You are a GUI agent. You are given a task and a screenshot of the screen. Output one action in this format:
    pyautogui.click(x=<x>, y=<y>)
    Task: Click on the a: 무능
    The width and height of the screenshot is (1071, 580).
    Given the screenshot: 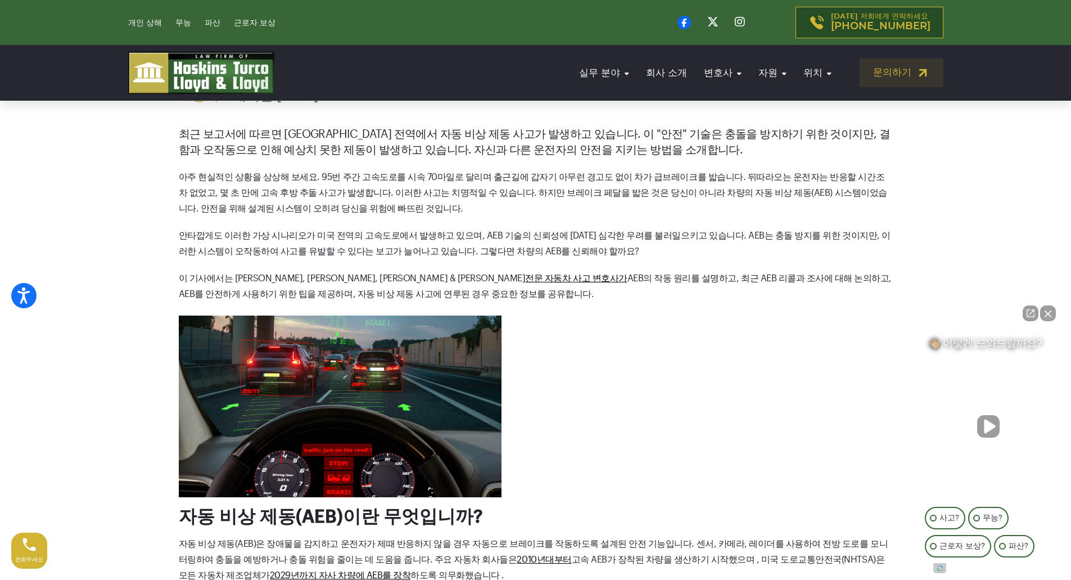 What is the action you would take?
    pyautogui.click(x=183, y=23)
    